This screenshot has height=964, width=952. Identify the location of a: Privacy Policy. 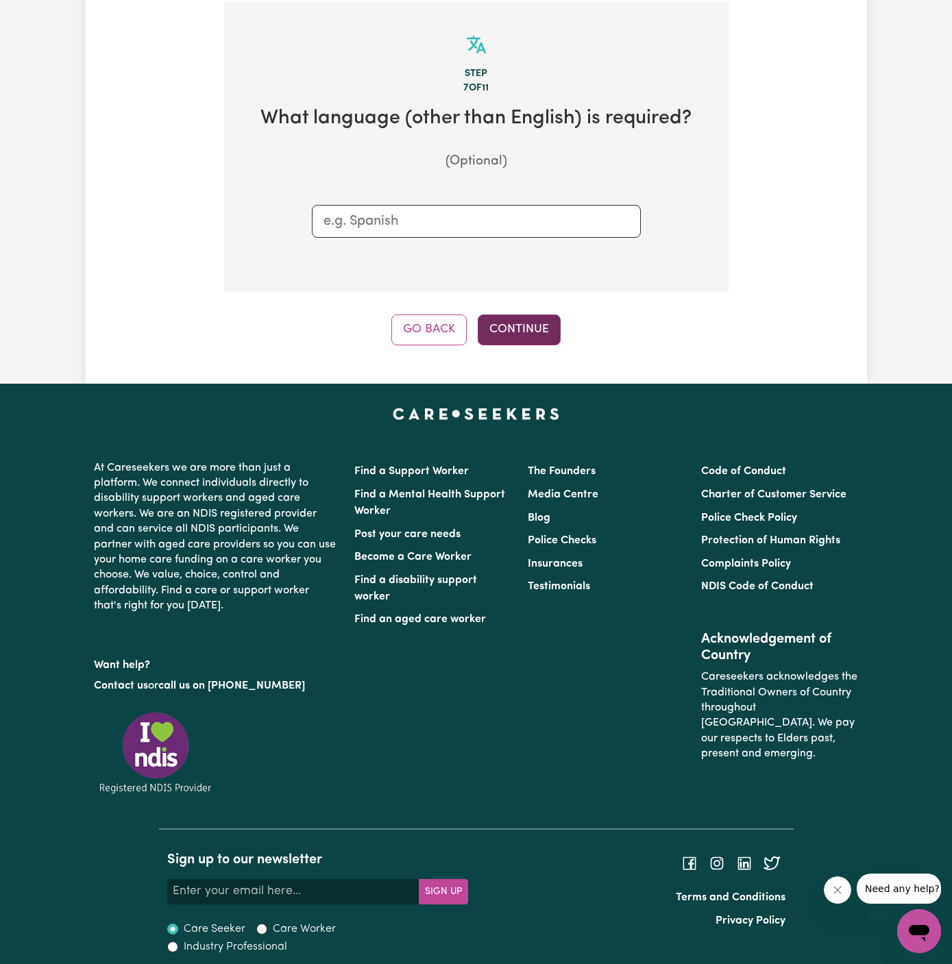
(750, 921).